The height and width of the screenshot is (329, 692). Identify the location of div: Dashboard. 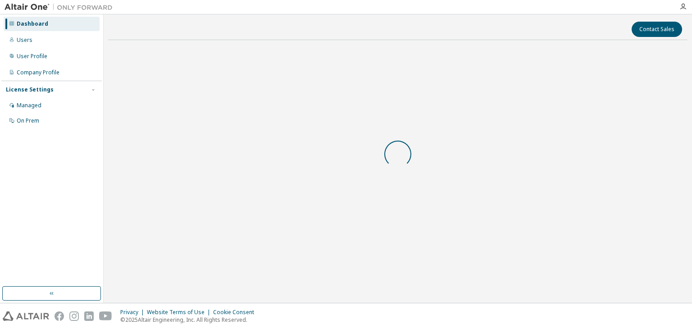
(32, 24).